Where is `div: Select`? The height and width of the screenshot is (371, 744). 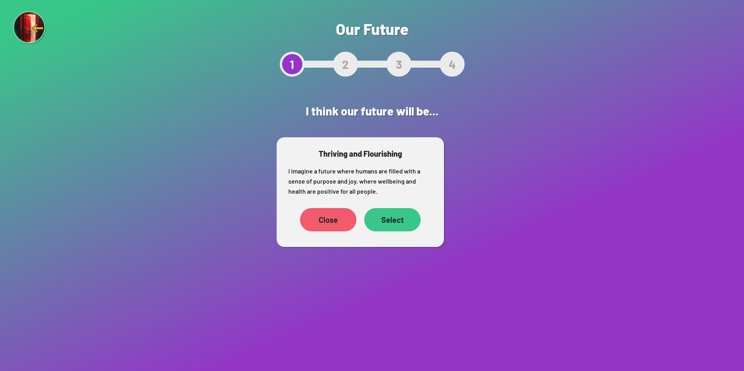 div: Select is located at coordinates (392, 220).